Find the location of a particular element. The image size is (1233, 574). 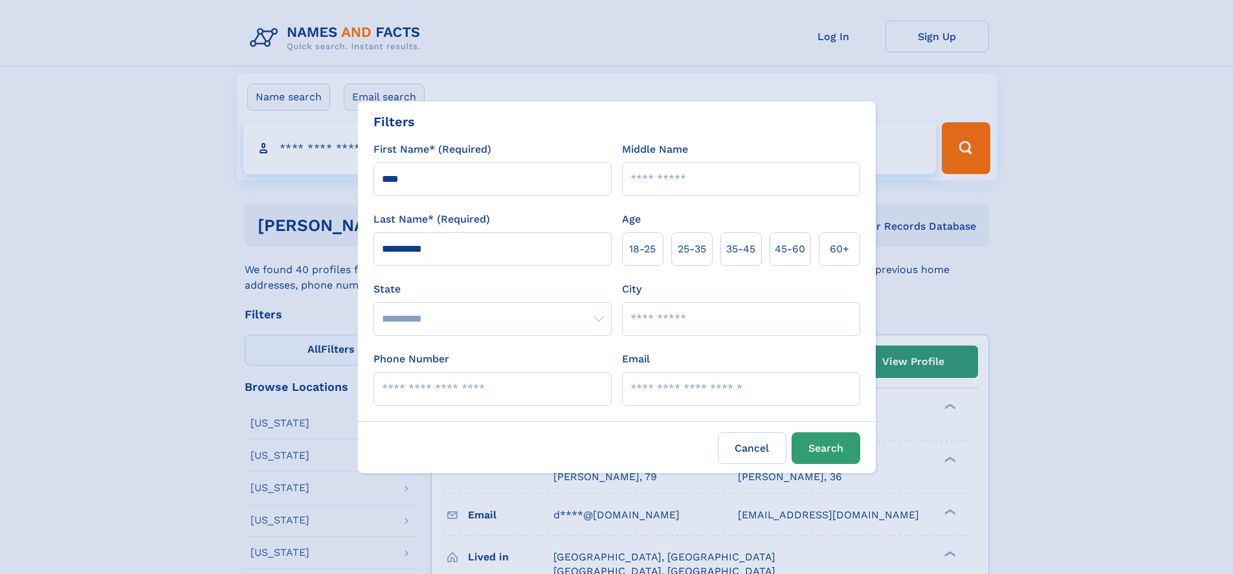

label: Cancel is located at coordinates (752, 448).